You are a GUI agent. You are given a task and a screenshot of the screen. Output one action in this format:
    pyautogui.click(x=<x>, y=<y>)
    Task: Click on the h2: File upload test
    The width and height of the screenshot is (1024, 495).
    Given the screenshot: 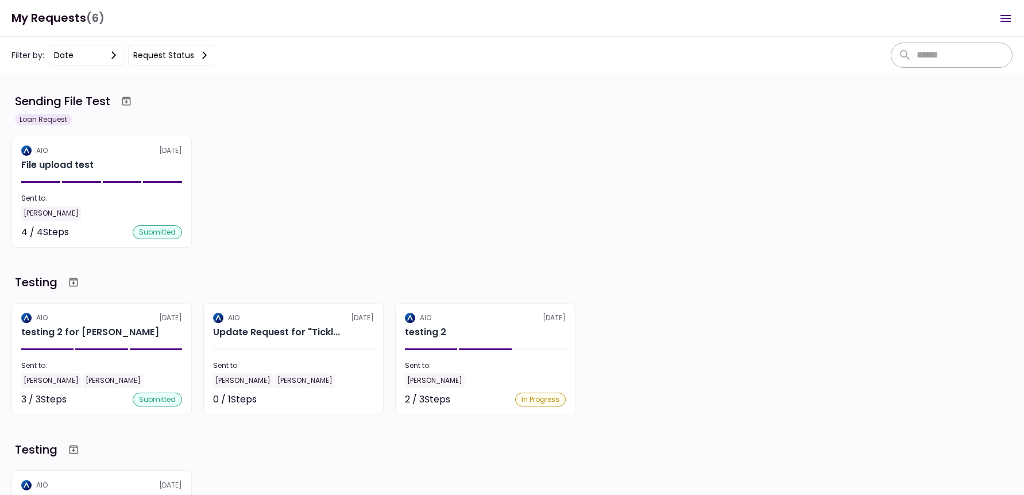 What is the action you would take?
    pyautogui.click(x=57, y=165)
    